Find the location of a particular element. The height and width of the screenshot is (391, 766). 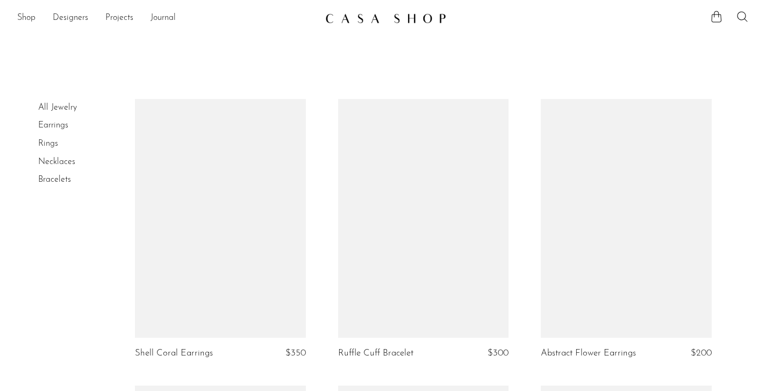

a: Designers is located at coordinates (70, 18).